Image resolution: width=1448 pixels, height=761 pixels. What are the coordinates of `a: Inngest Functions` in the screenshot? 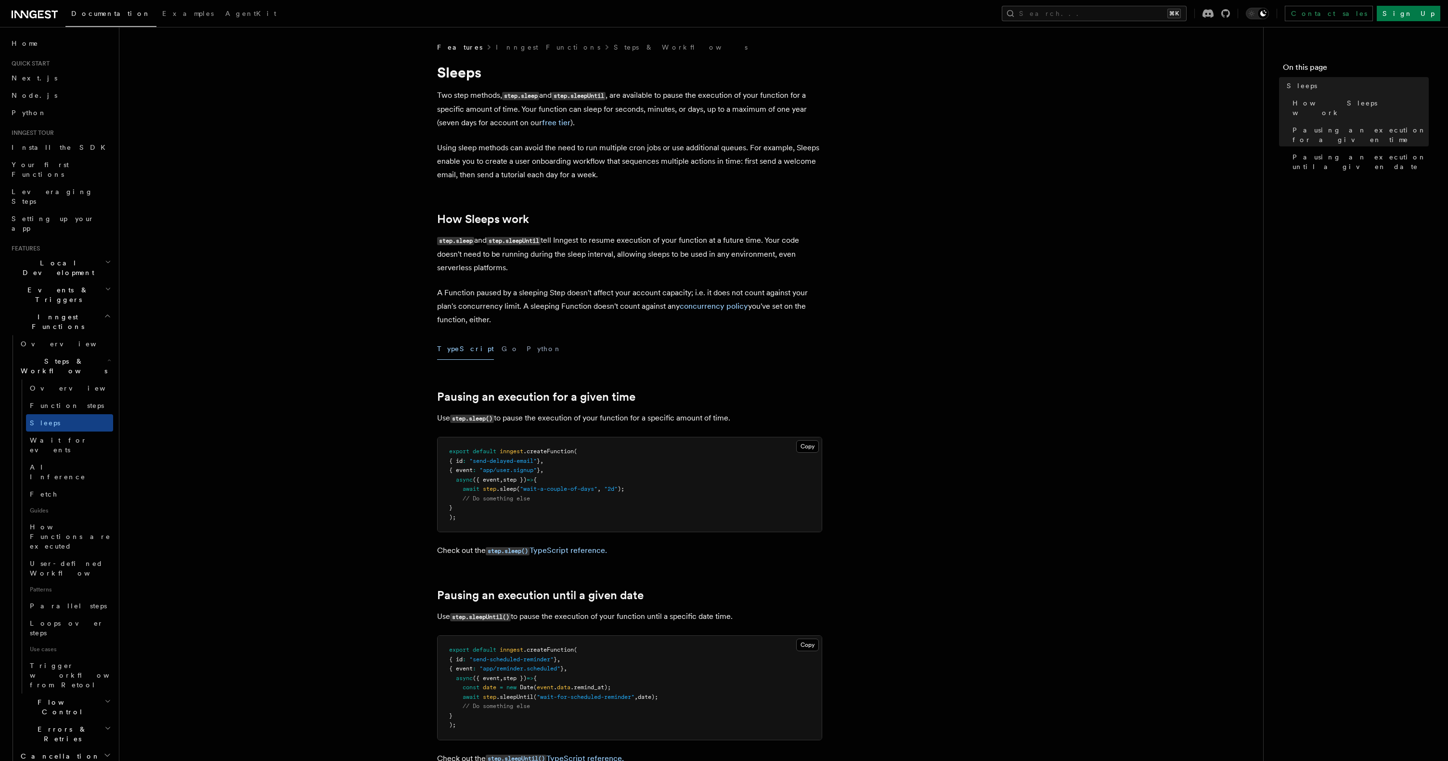 It's located at (548, 47).